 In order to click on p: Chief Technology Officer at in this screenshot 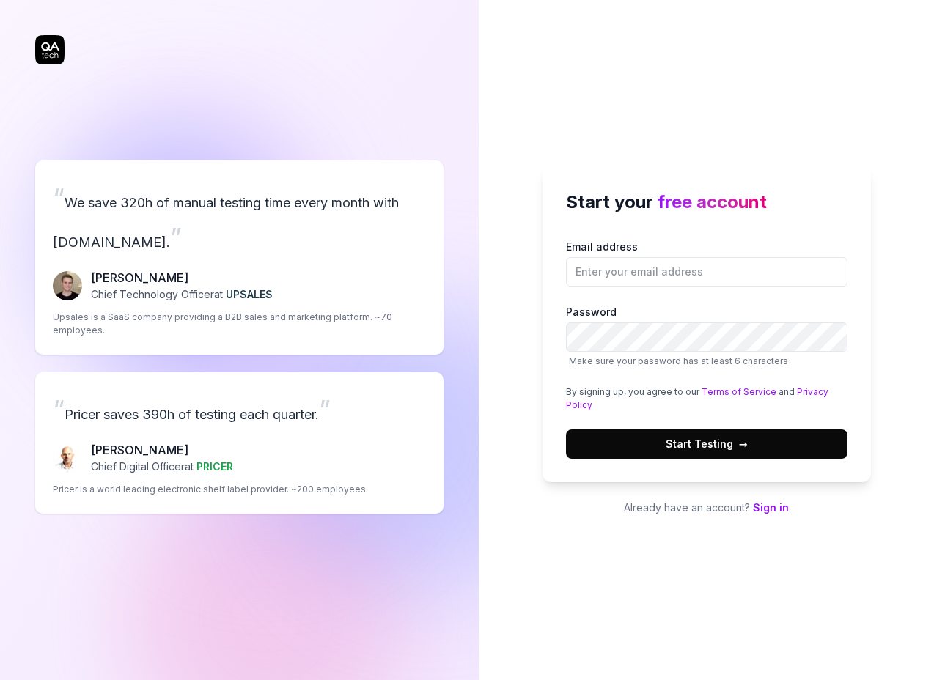, I will do `click(182, 294)`.